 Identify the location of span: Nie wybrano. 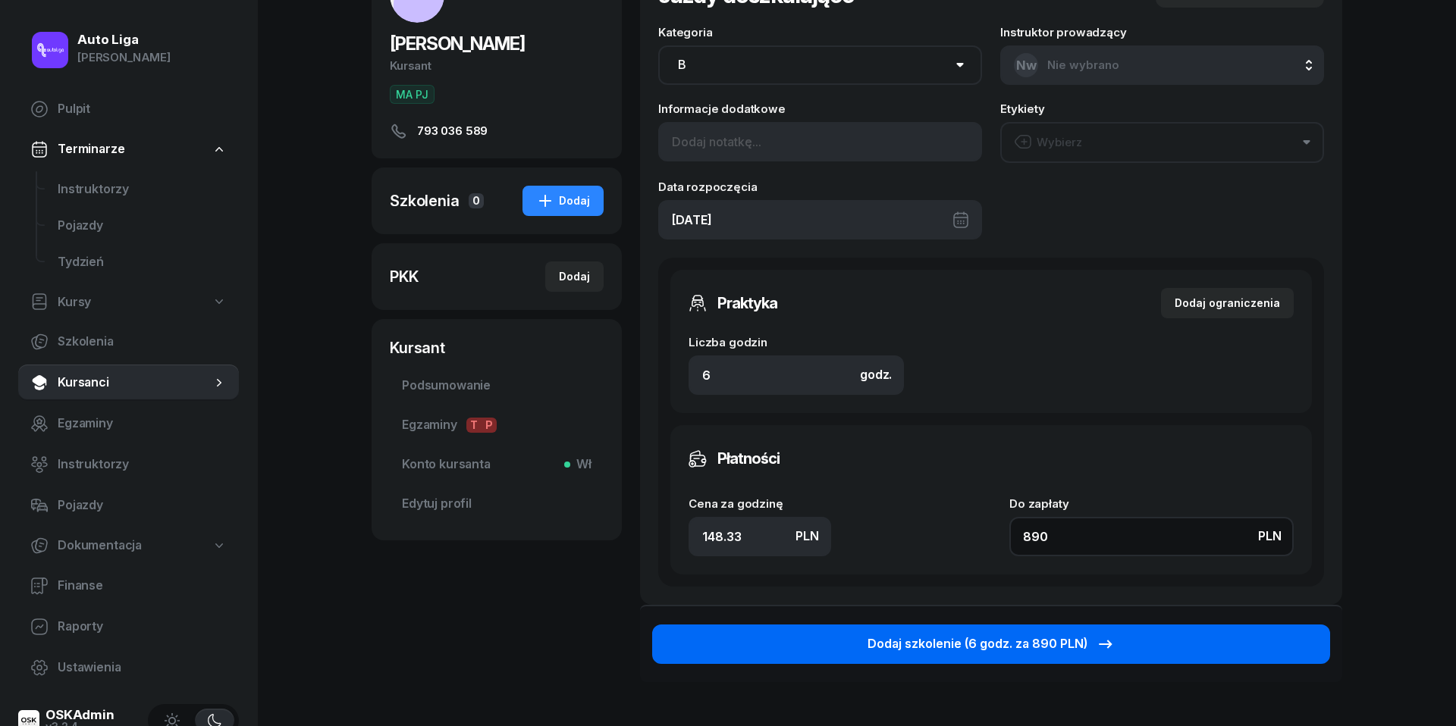
(1083, 64).